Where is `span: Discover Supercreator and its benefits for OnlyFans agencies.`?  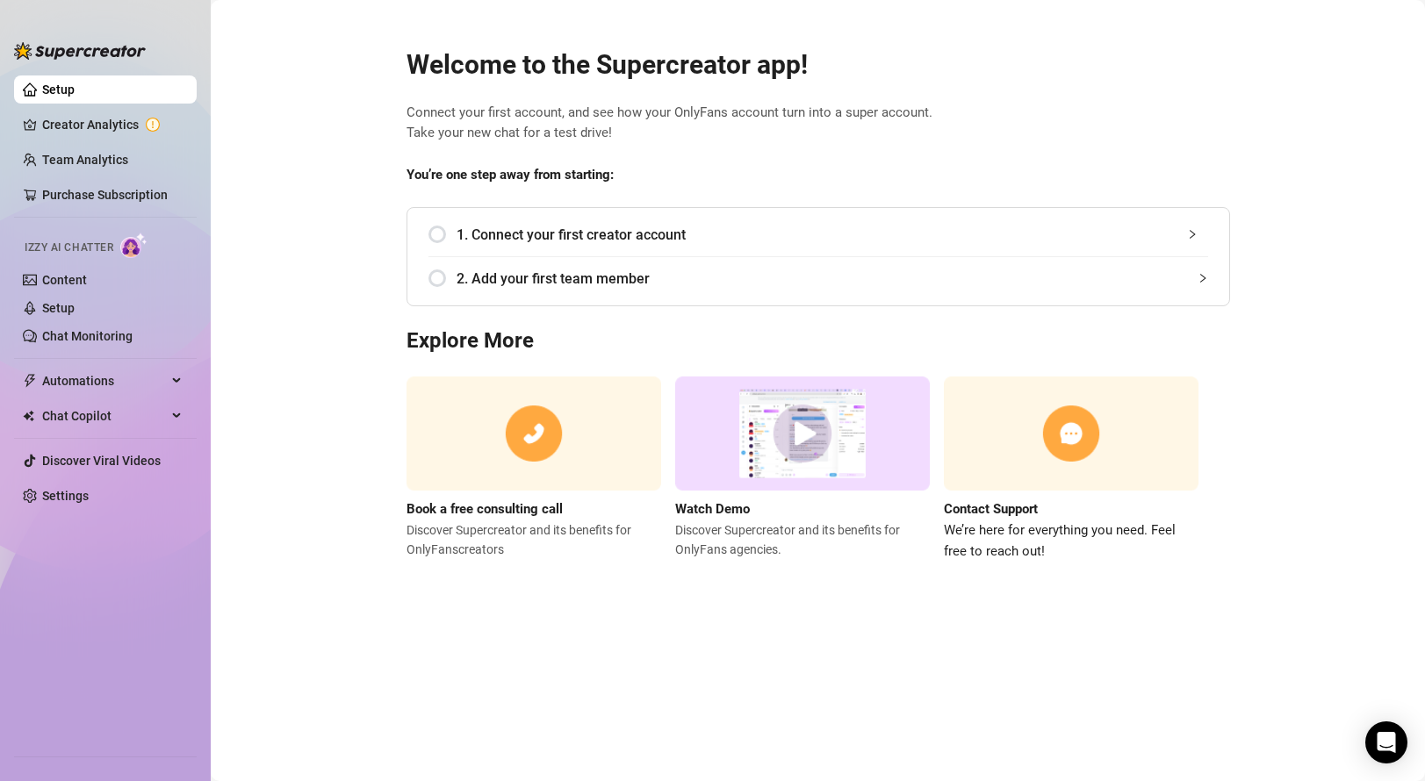
span: Discover Supercreator and its benefits for OnlyFans agencies. is located at coordinates (803, 540).